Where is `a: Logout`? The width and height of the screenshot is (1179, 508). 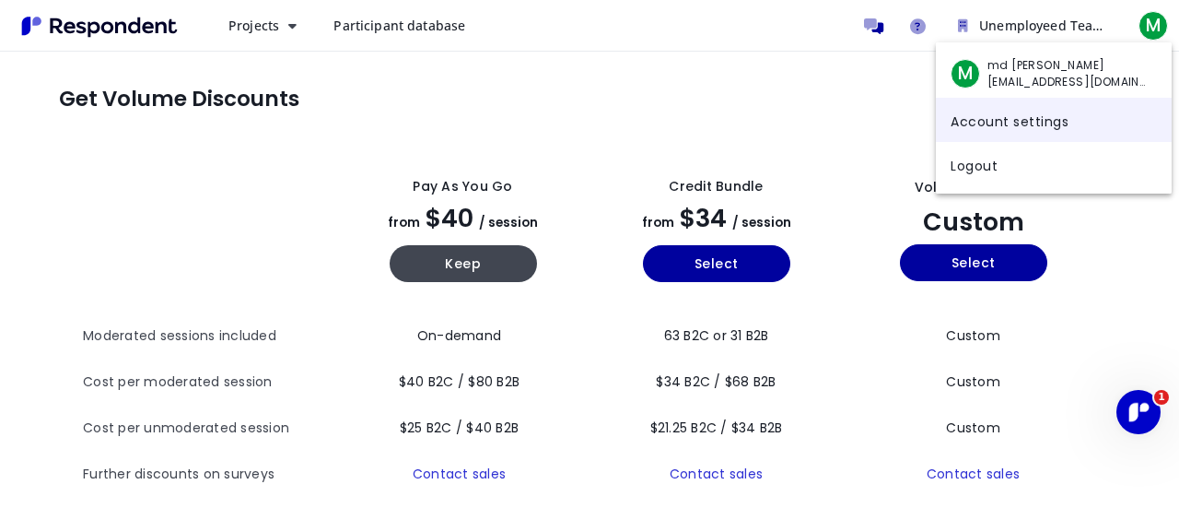 a: Logout is located at coordinates (1054, 164).